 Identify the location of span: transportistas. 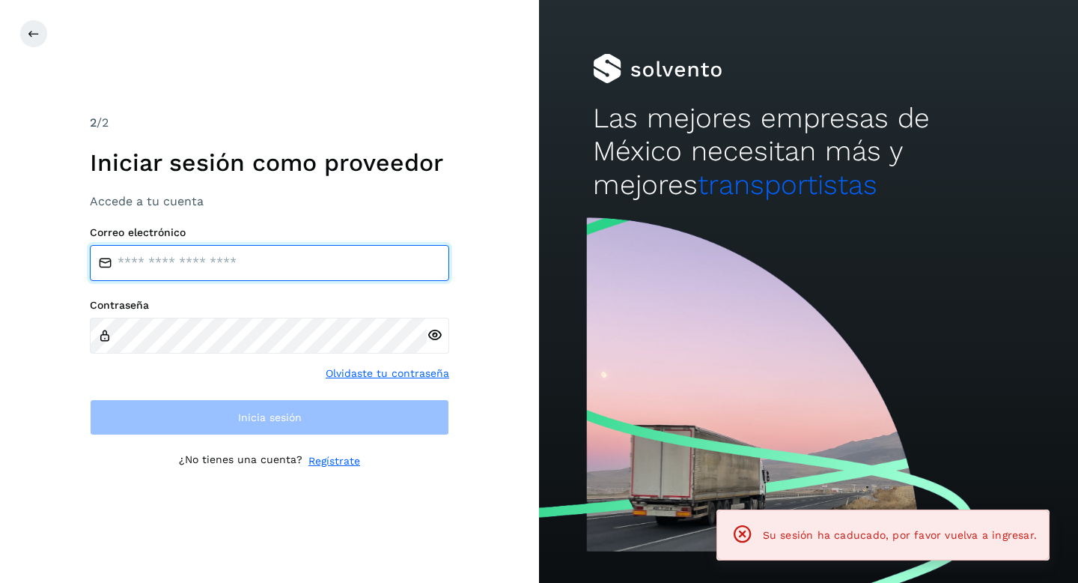
(788, 184).